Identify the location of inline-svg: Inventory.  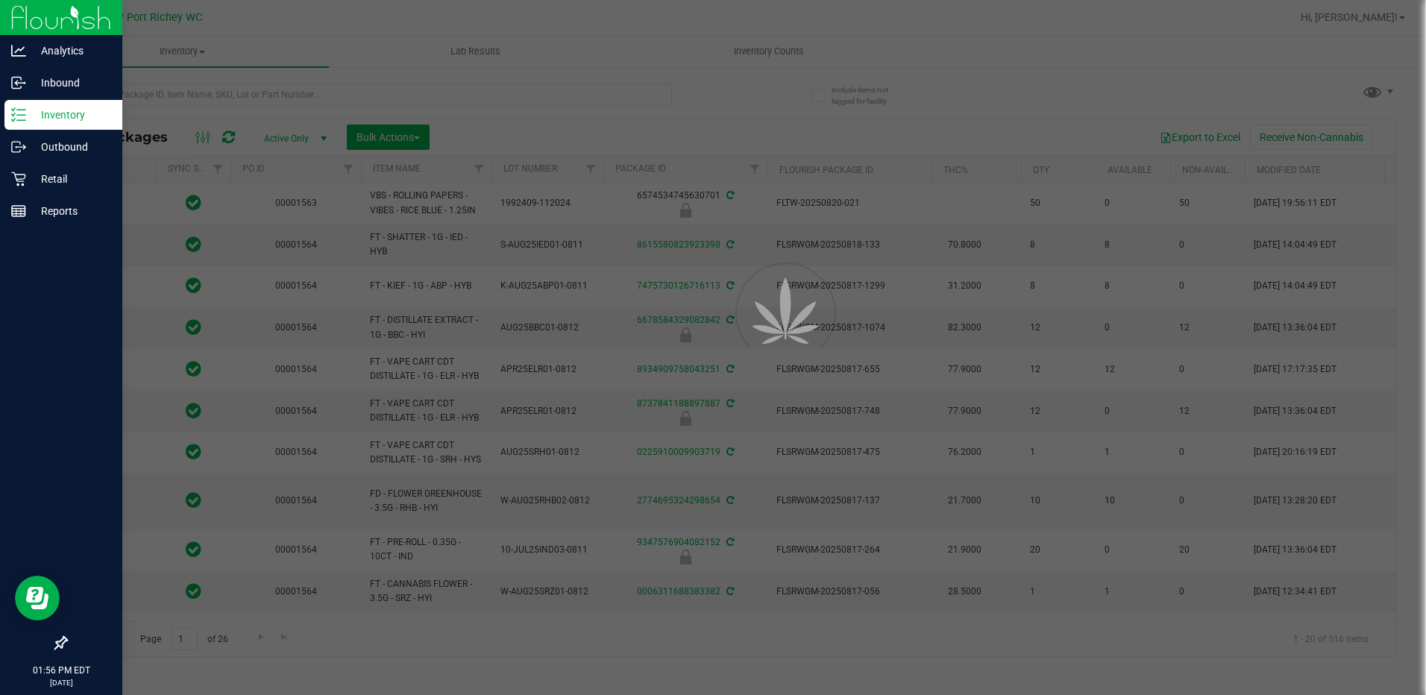
(19, 115).